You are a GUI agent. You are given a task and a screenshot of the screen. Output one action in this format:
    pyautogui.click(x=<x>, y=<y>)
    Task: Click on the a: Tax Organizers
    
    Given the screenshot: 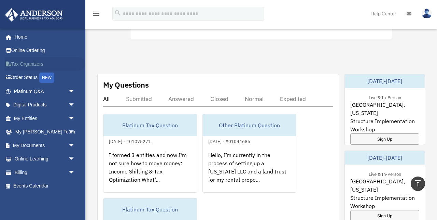 What is the action you would take?
    pyautogui.click(x=45, y=64)
    